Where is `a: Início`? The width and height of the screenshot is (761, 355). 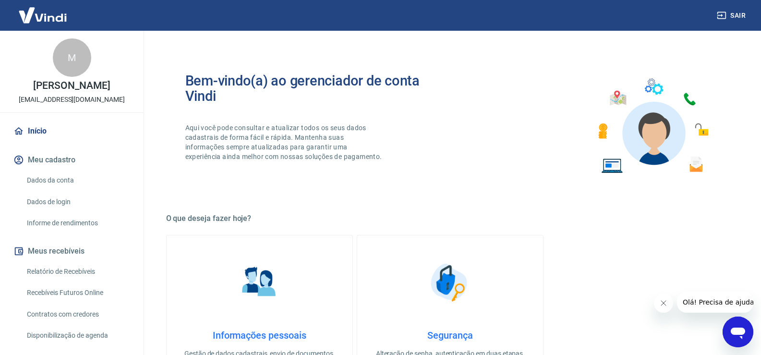 a: Início is located at coordinates (72, 131).